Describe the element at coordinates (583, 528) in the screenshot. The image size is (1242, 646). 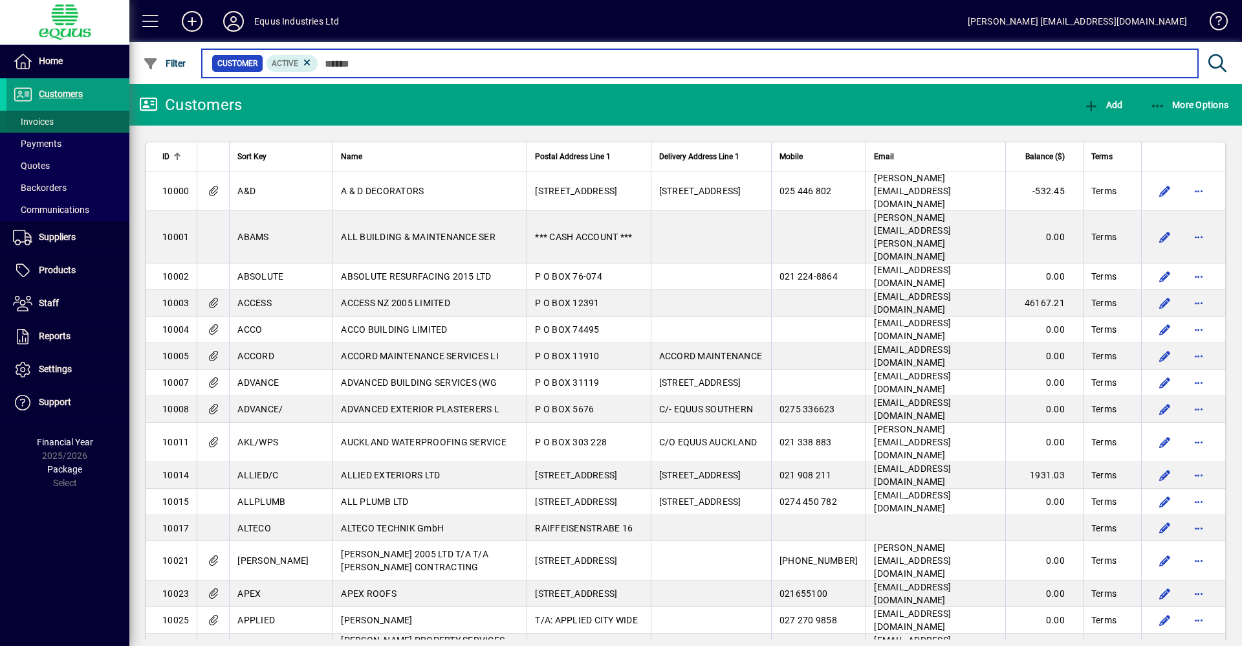
I see `span: RAIFFEISENSTRABE 16` at that location.